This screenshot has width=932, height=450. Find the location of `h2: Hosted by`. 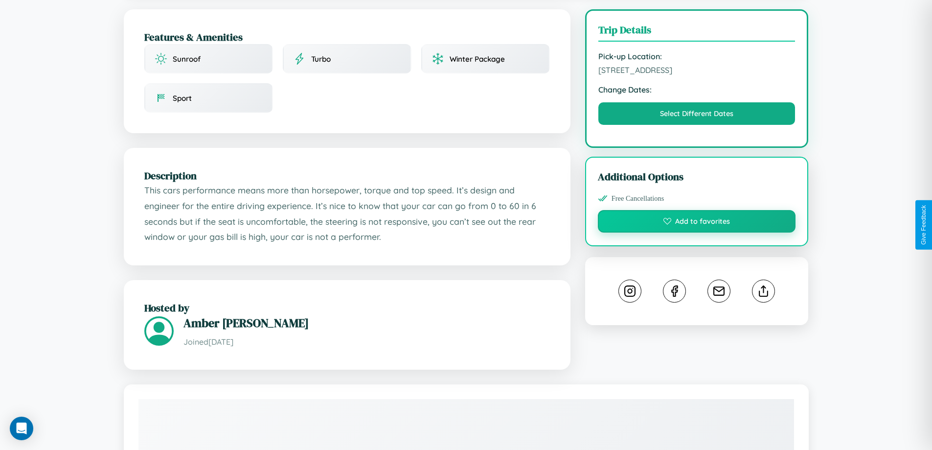

h2: Hosted by is located at coordinates (347, 307).